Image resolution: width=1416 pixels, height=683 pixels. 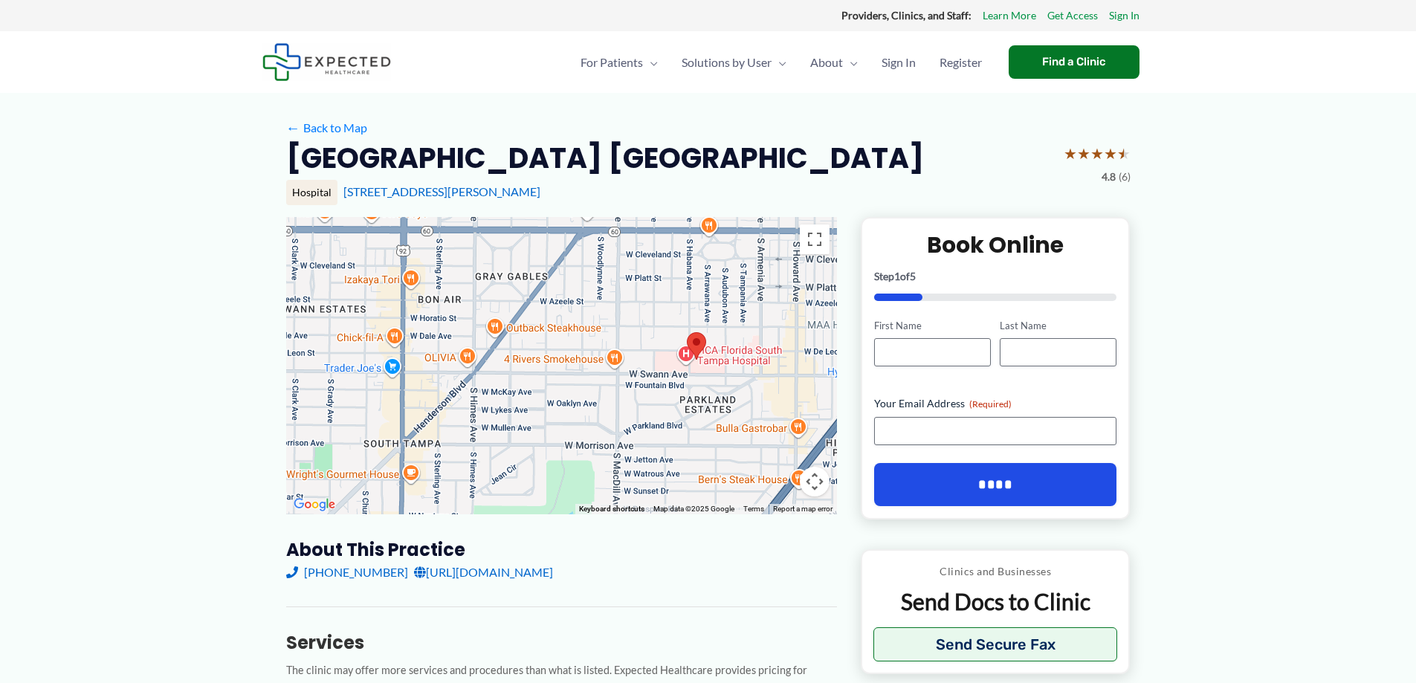 I want to click on span: Sign In, so click(x=899, y=62).